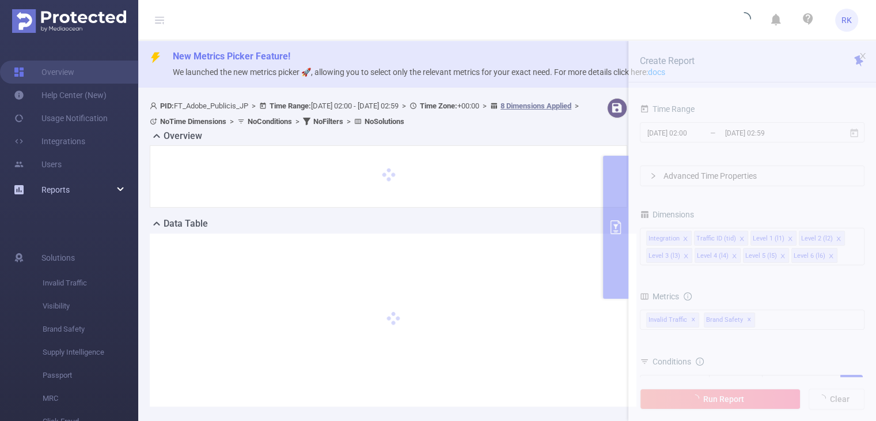  Describe the element at coordinates (536, 105) in the screenshot. I see `u: 8 Dimensions Applied` at that location.